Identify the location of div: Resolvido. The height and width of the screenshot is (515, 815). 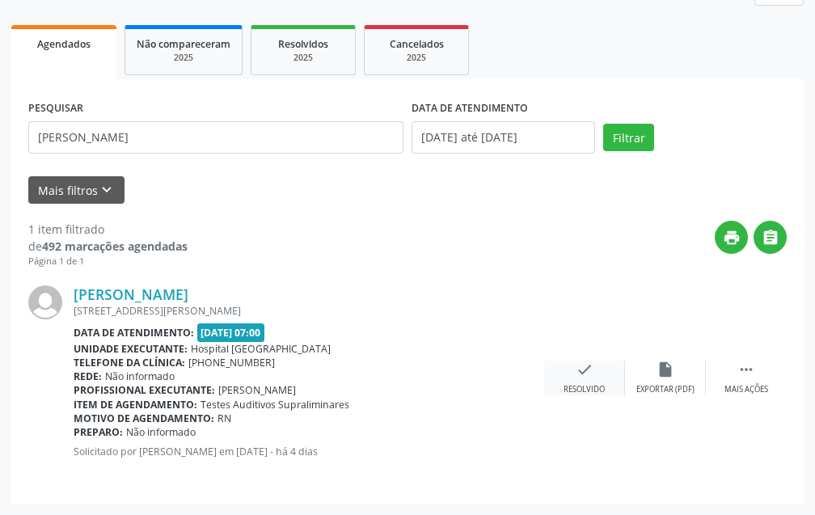
(584, 390).